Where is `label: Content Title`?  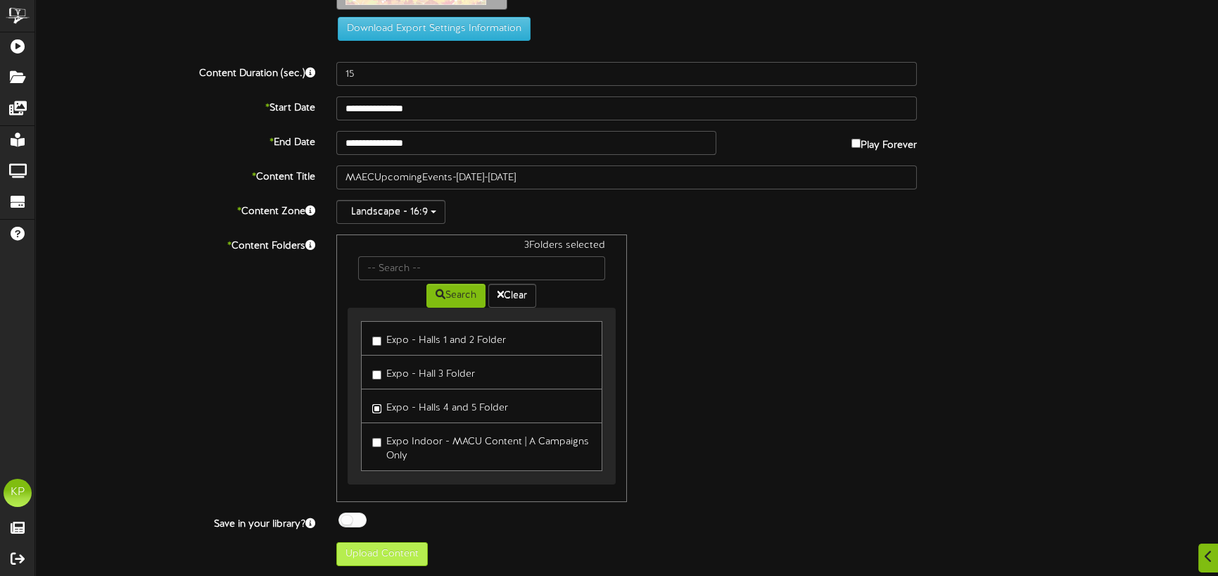
label: Content Title is located at coordinates (175, 175).